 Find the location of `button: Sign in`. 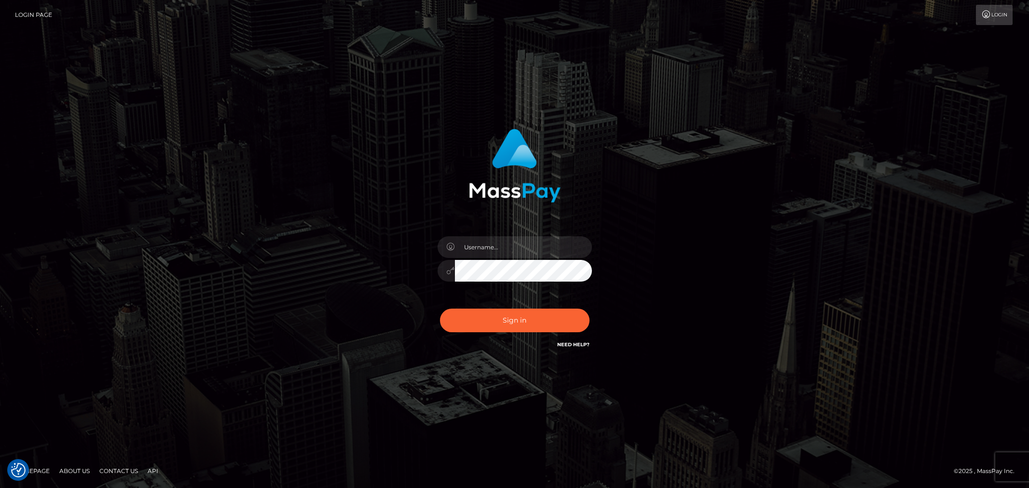

button: Sign in is located at coordinates (515, 320).